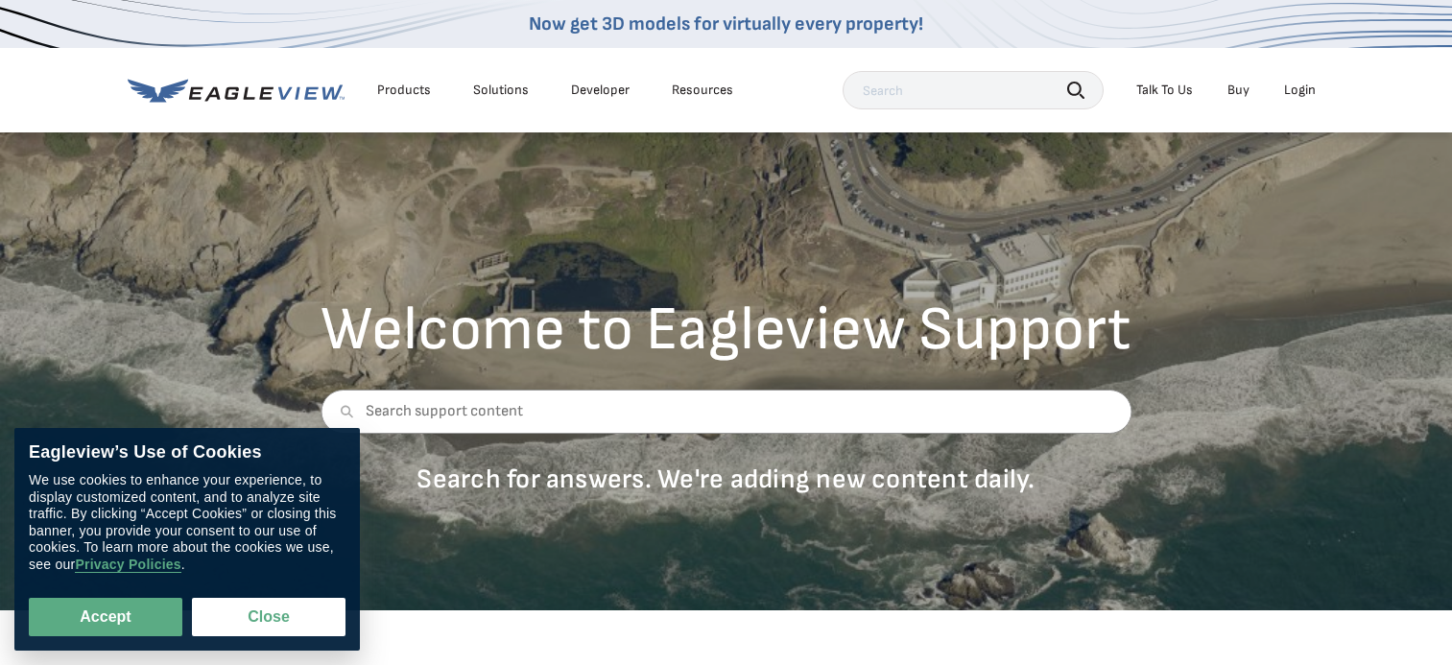 Image resolution: width=1452 pixels, height=665 pixels. I want to click on div: Talk To Us, so click(1164, 90).